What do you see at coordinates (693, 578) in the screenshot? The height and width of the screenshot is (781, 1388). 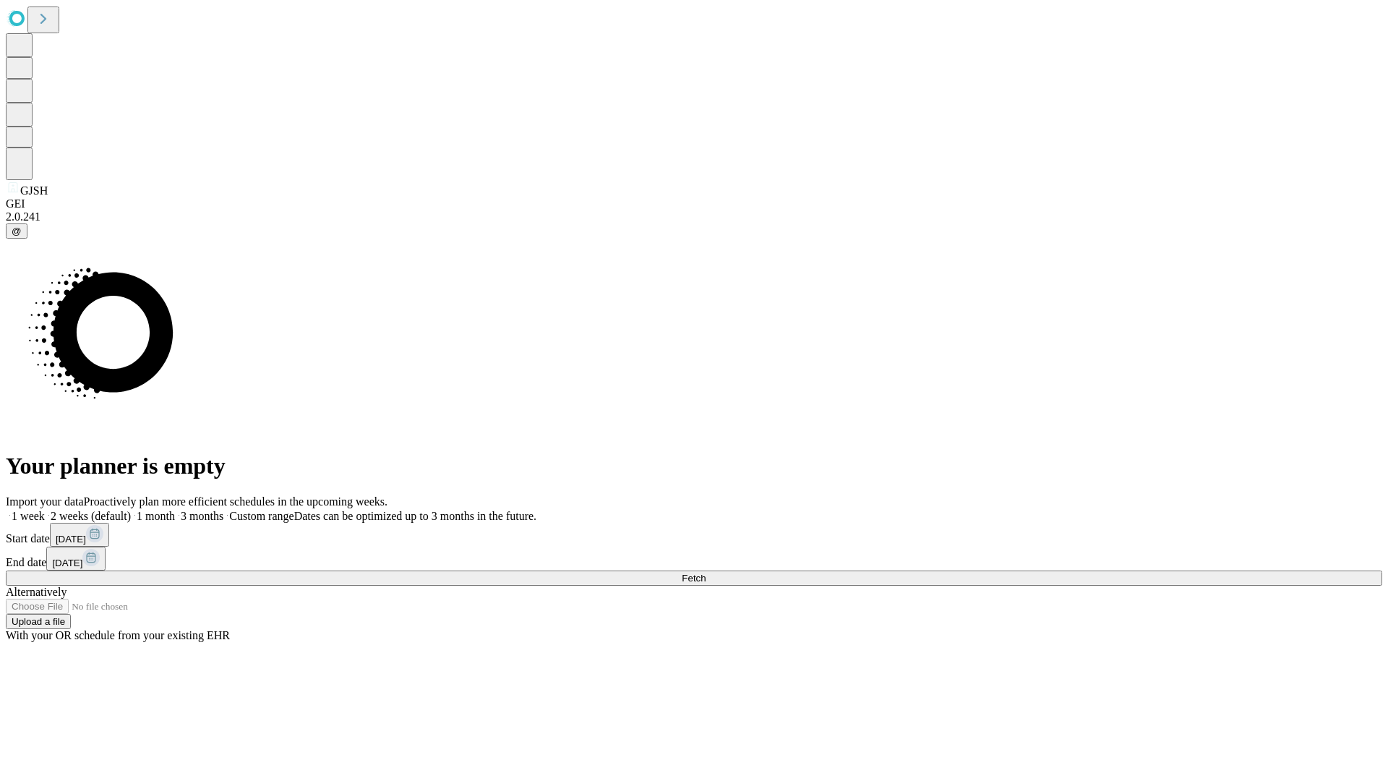 I see `span: Fetch` at bounding box center [693, 578].